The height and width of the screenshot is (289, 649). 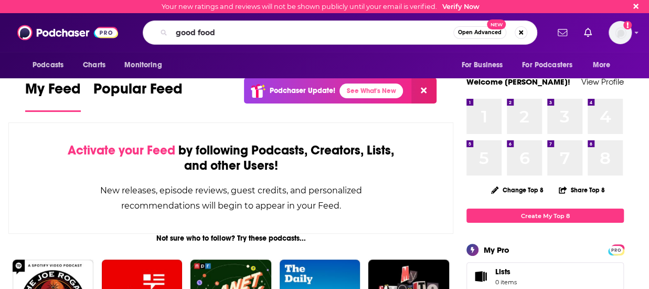 I want to click on span: More, so click(x=602, y=65).